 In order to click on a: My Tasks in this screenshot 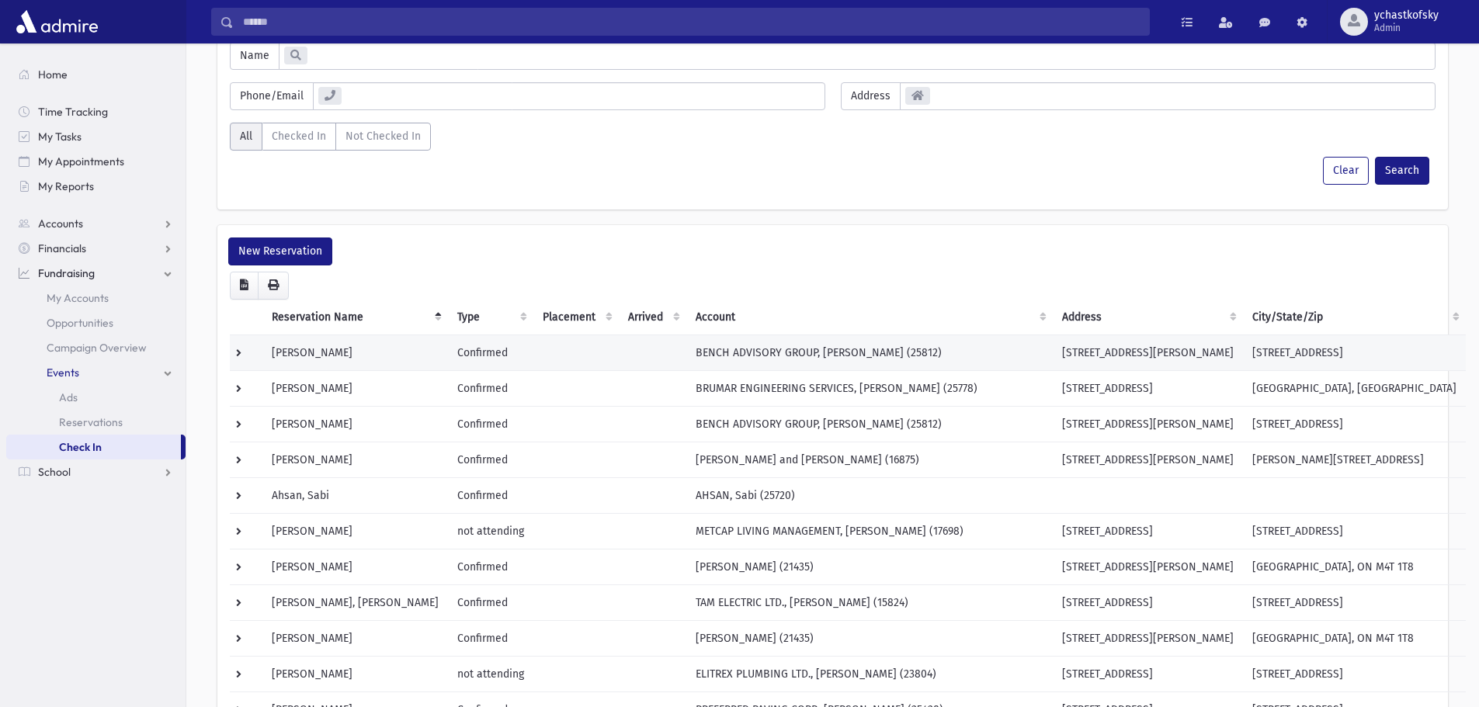, I will do `click(95, 137)`.